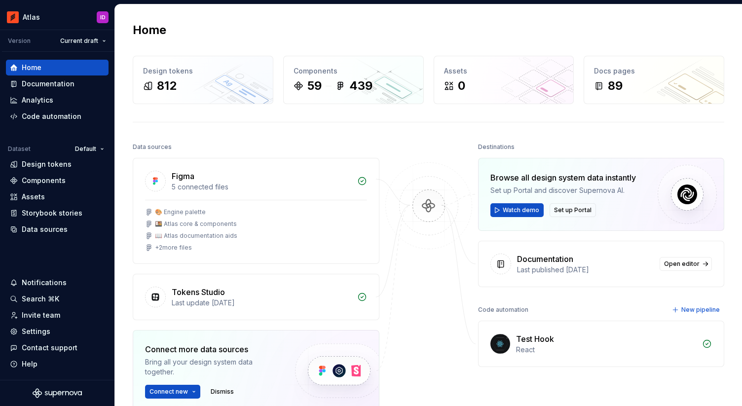  What do you see at coordinates (606, 350) in the screenshot?
I see `div: React` at bounding box center [606, 350].